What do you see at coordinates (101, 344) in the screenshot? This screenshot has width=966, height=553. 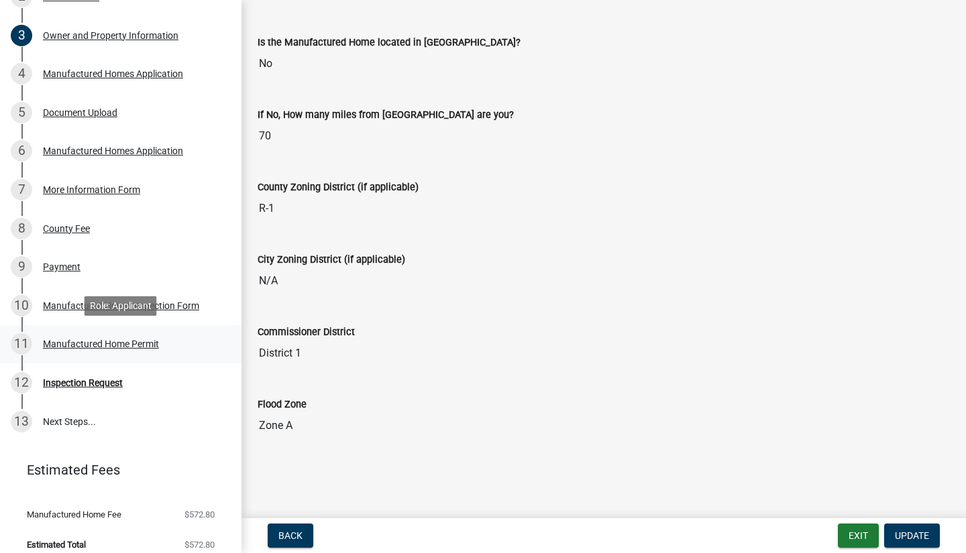 I see `div: Manufactured Home Permit` at bounding box center [101, 344].